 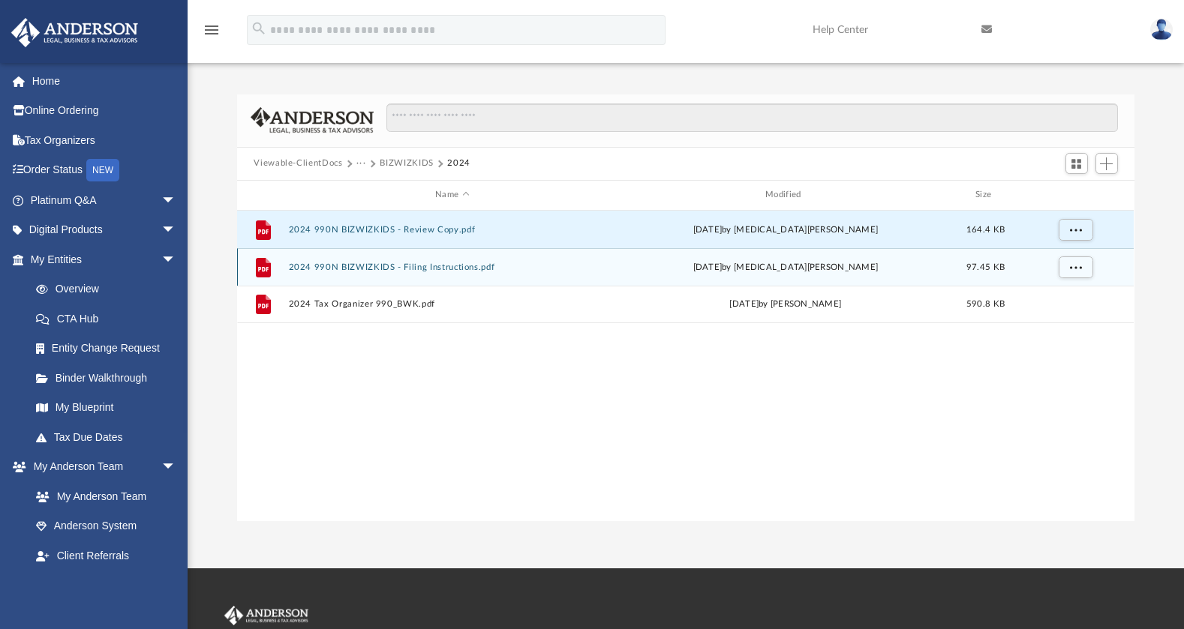 What do you see at coordinates (106, 527) in the screenshot?
I see `a: Anderson System` at bounding box center [106, 527].